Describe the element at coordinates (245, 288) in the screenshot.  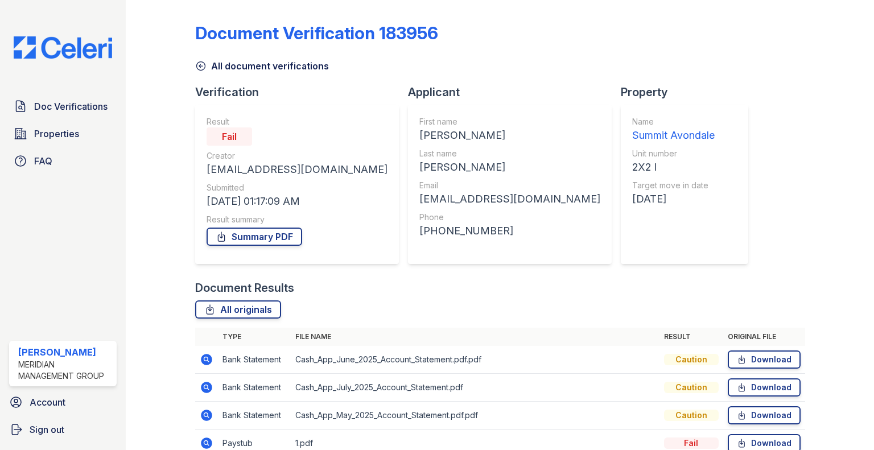
I see `div: Document Results` at that location.